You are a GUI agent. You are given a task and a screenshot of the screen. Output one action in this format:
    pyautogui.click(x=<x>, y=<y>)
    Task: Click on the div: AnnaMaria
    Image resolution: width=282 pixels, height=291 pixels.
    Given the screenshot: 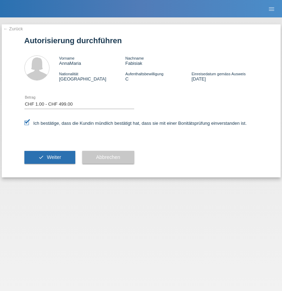 What is the action you would take?
    pyautogui.click(x=92, y=61)
    